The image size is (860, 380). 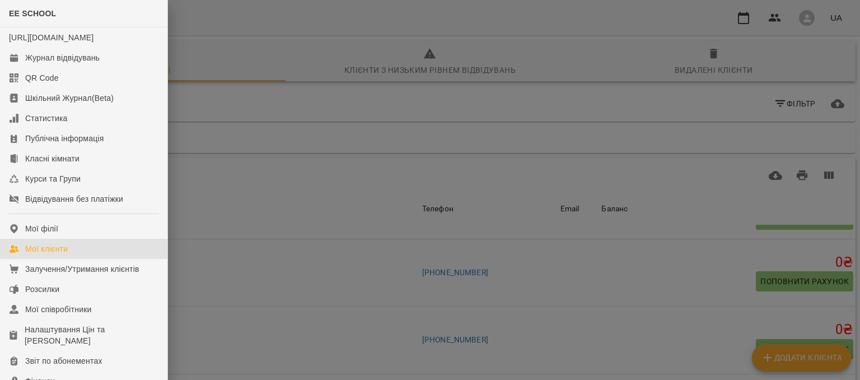 What do you see at coordinates (46, 249) in the screenshot?
I see `div: Мої клієнти` at bounding box center [46, 249].